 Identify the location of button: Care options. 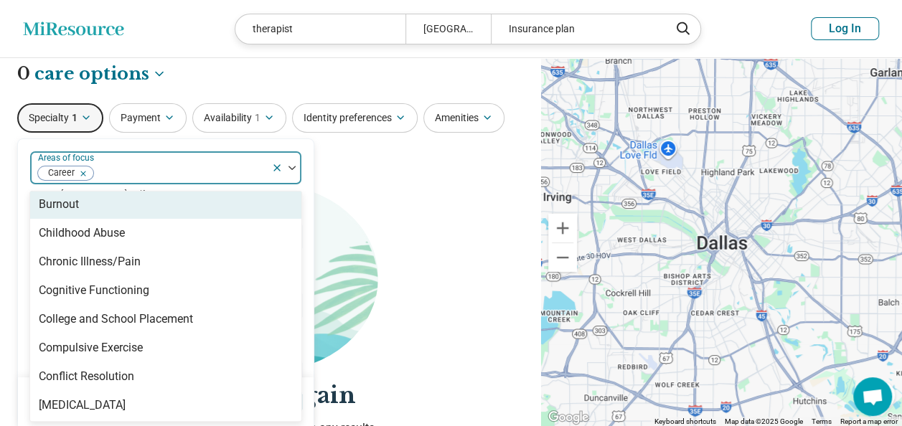
(100, 74).